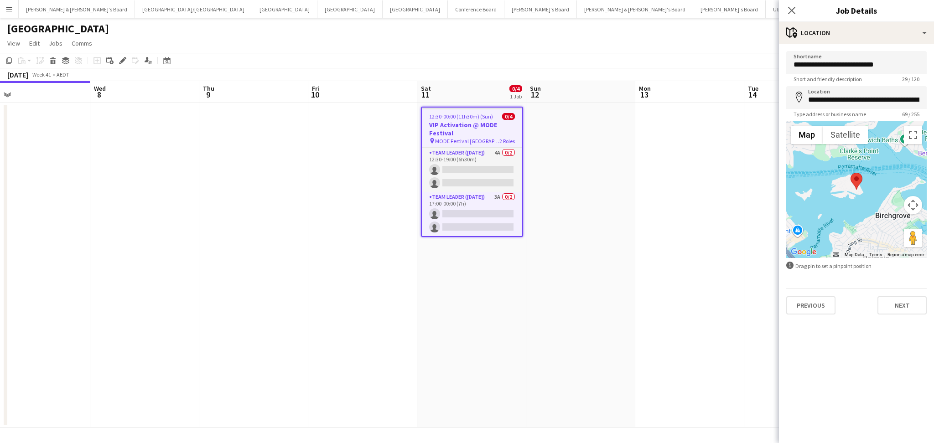  Describe the element at coordinates (804, 252) in the screenshot. I see `img: Google` at that location.